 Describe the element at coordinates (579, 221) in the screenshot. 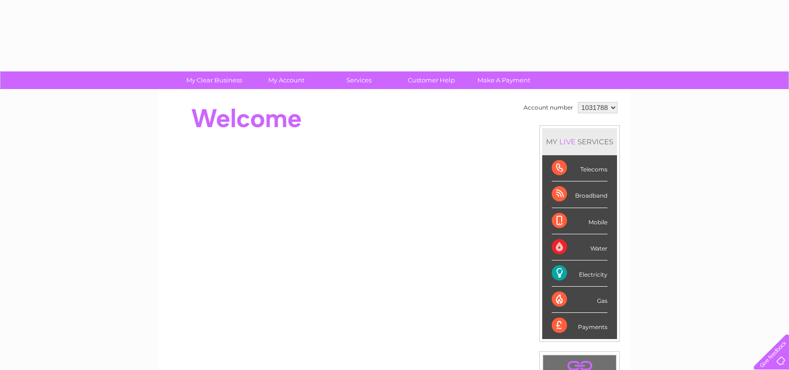

I see `div: Mobile` at that location.